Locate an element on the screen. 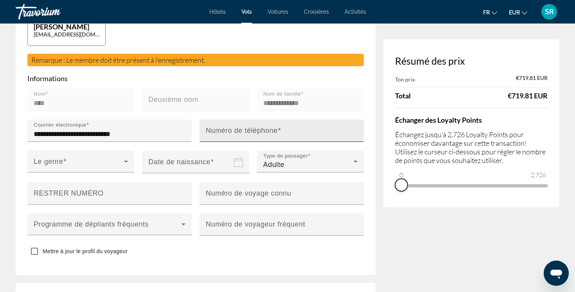  span: EUR is located at coordinates (515, 13).